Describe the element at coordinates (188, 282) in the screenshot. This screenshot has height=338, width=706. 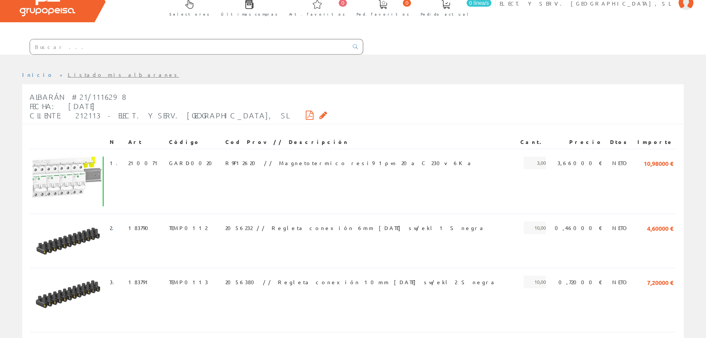
I see `span: TEMP0113` at that location.